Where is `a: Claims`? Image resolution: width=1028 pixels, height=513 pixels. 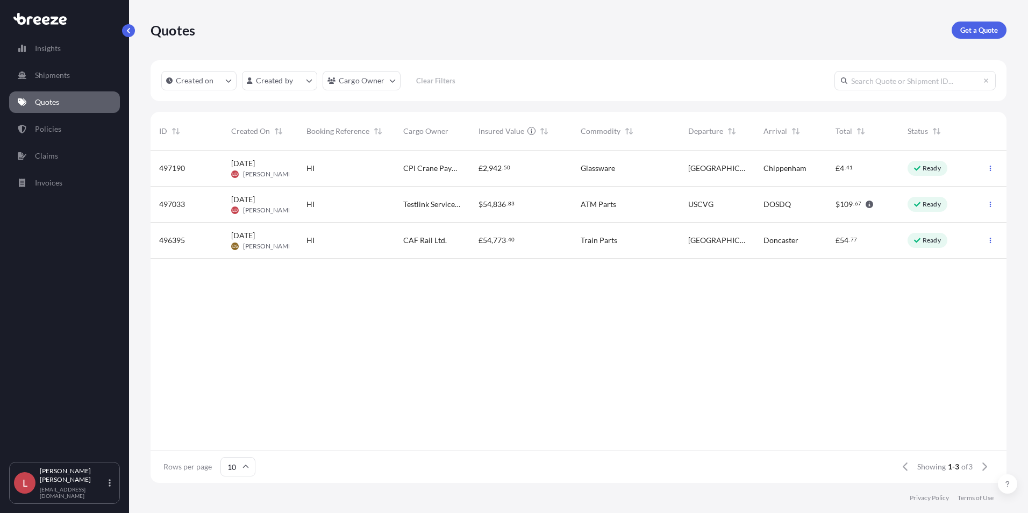 a: Claims is located at coordinates (65, 156).